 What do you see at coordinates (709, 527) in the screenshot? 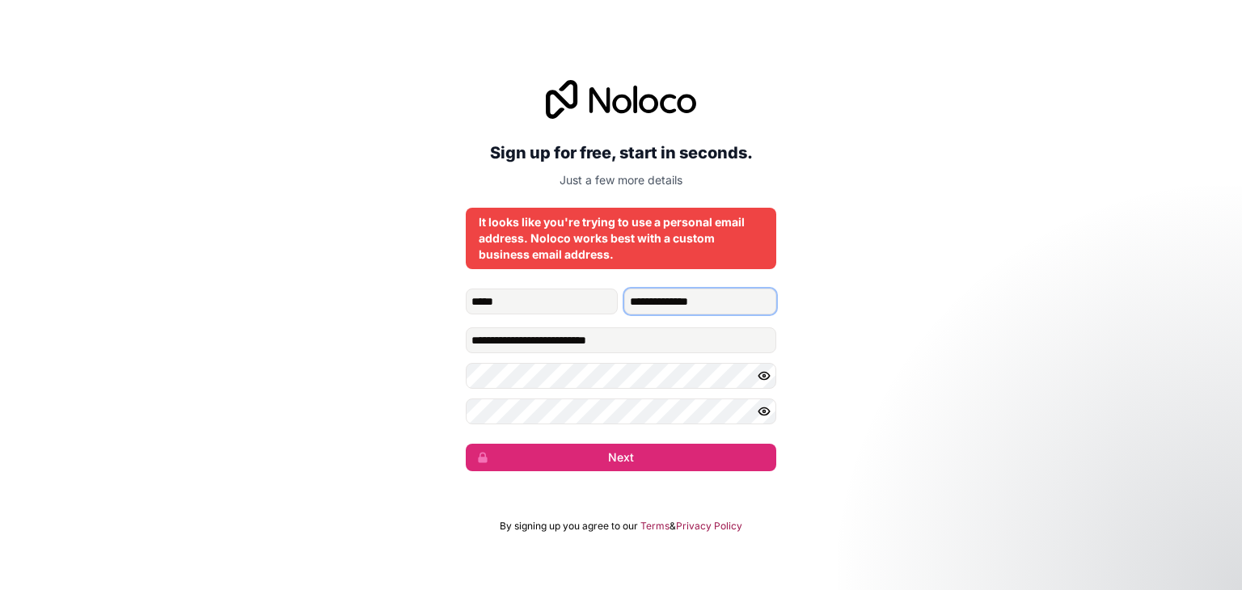
I see `a: Privacy Policy` at bounding box center [709, 527].